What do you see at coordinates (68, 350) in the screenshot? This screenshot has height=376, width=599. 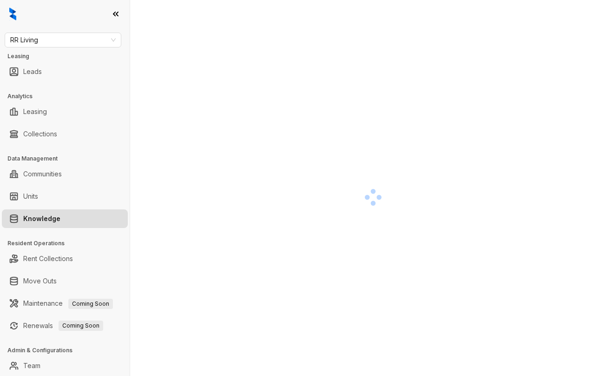 I see `h3: Admin & Configurations` at bounding box center [68, 350].